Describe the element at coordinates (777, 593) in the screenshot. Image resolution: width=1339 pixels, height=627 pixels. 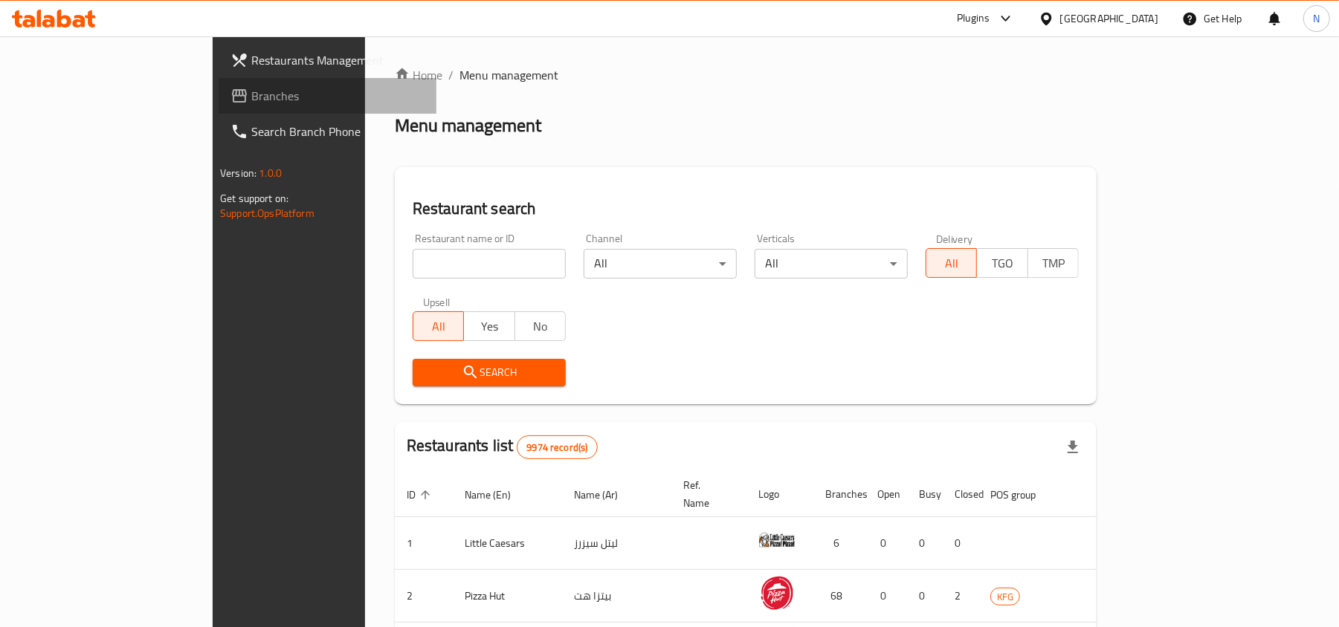
I see `img: Pizza Hut` at that location.